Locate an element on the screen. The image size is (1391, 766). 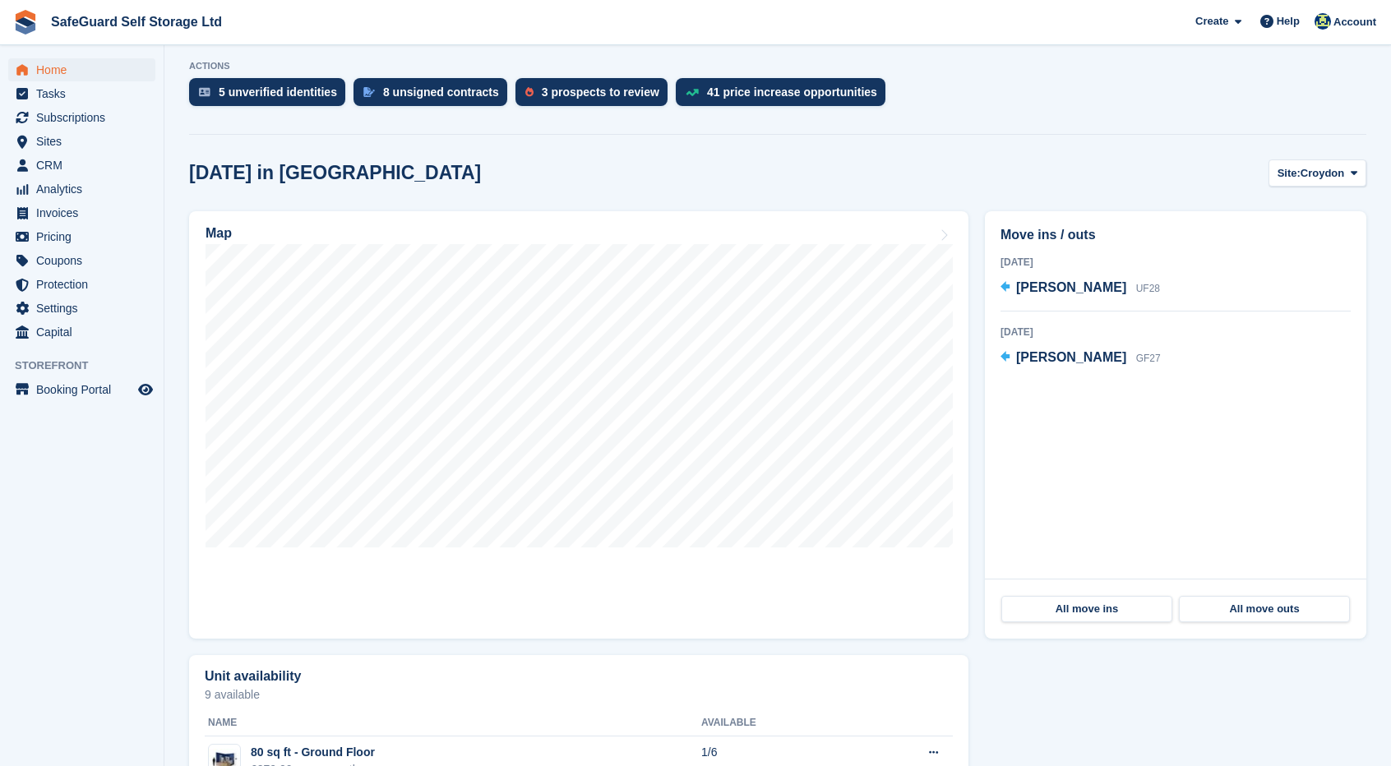
img: prospect-51fa495bee0391a8d652442698ab0144808aea92771e9ea1ae160a38d050c398.svg is located at coordinates (530, 92).